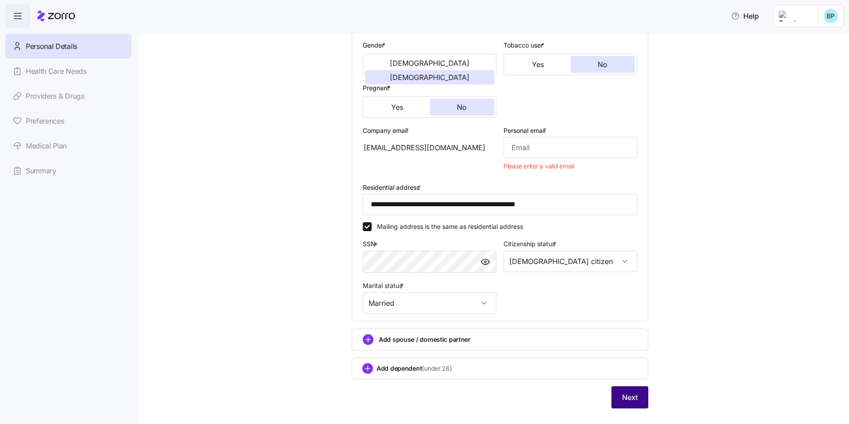 The width and height of the screenshot is (849, 424). I want to click on label: Mailing address is the same as residential address, so click(447, 226).